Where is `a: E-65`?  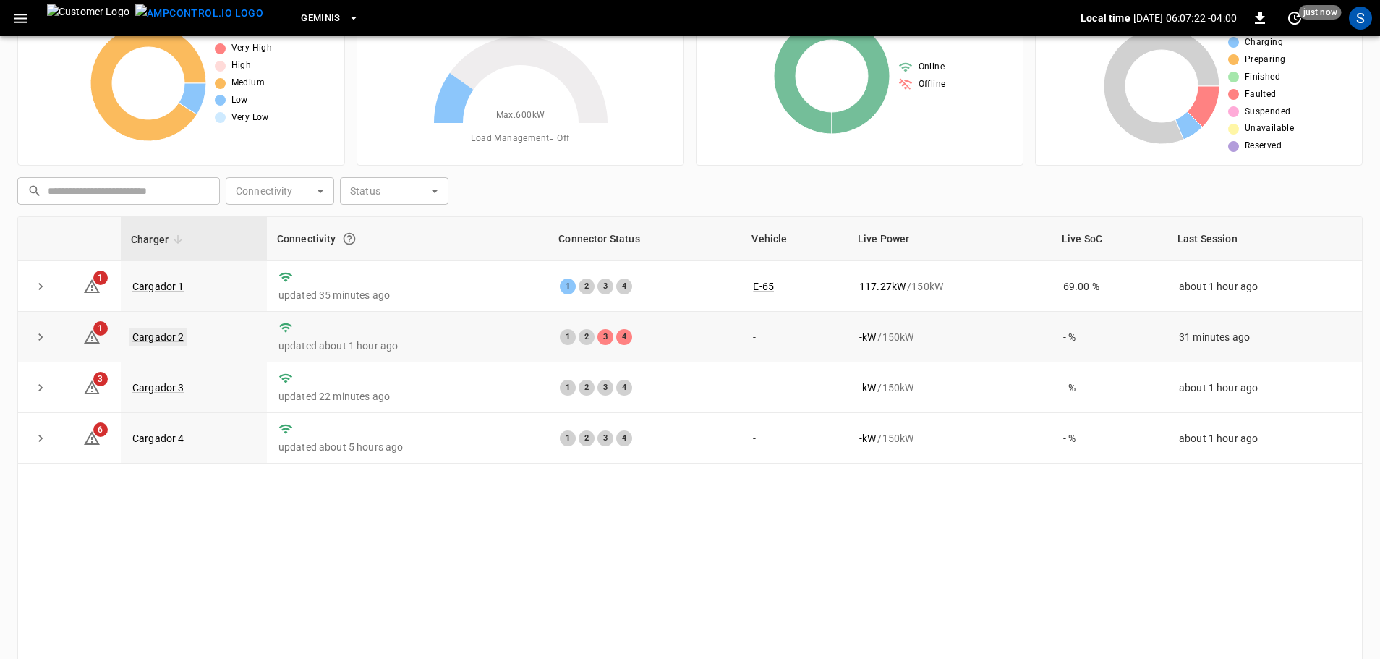
a: E-65 is located at coordinates (763, 286).